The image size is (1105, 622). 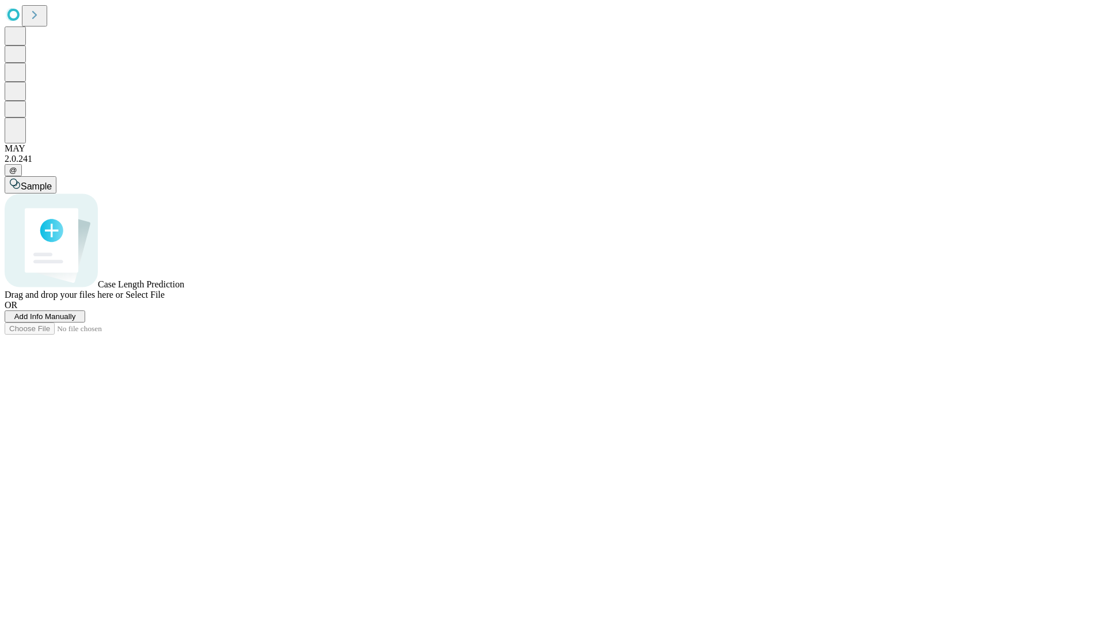 I want to click on span: Case Length Prediction, so click(x=141, y=284).